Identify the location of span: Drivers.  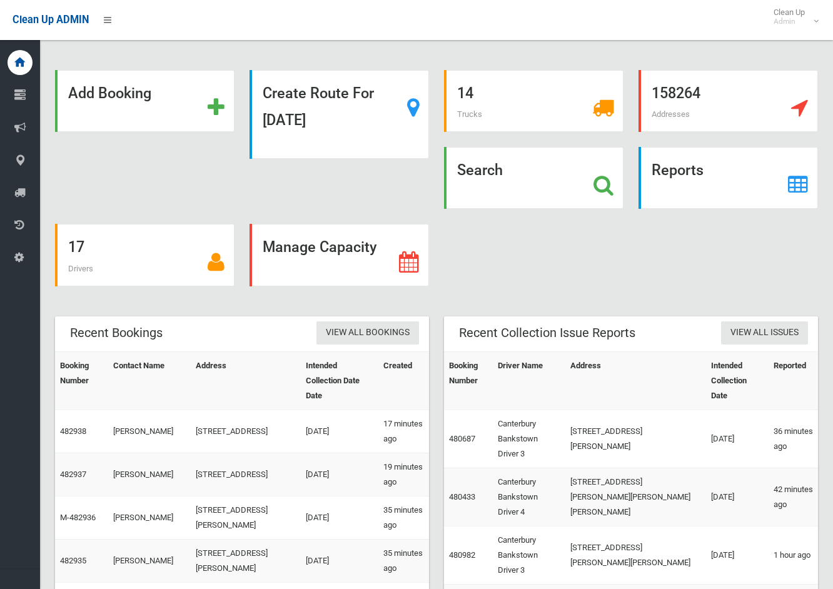
(81, 268).